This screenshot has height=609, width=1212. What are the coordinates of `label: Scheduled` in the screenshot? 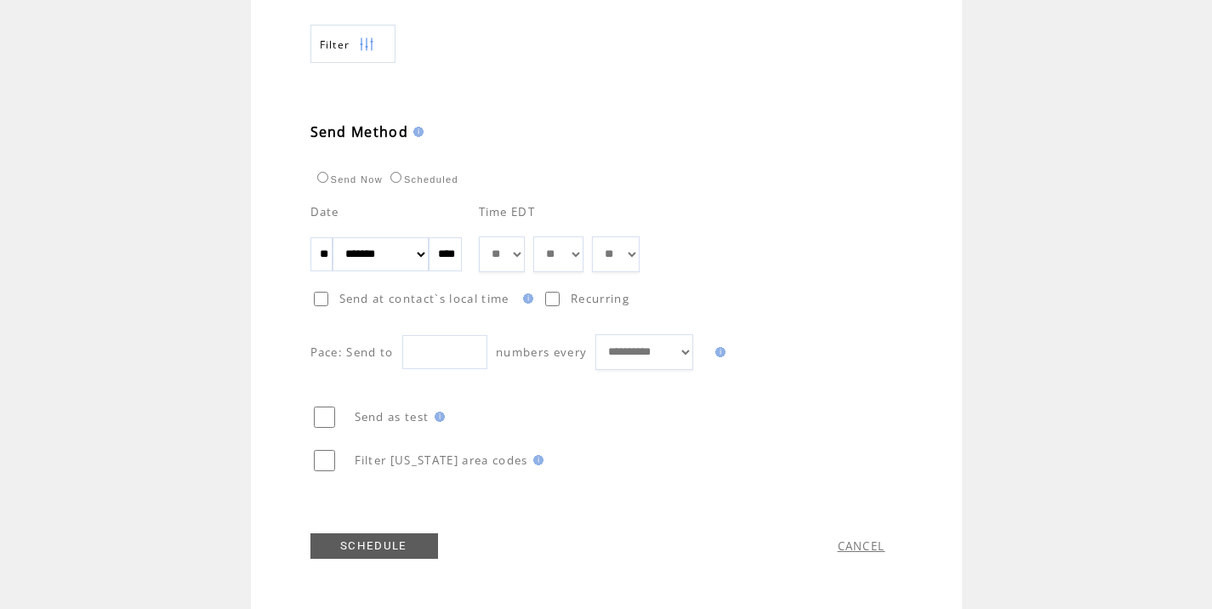 It's located at (422, 179).